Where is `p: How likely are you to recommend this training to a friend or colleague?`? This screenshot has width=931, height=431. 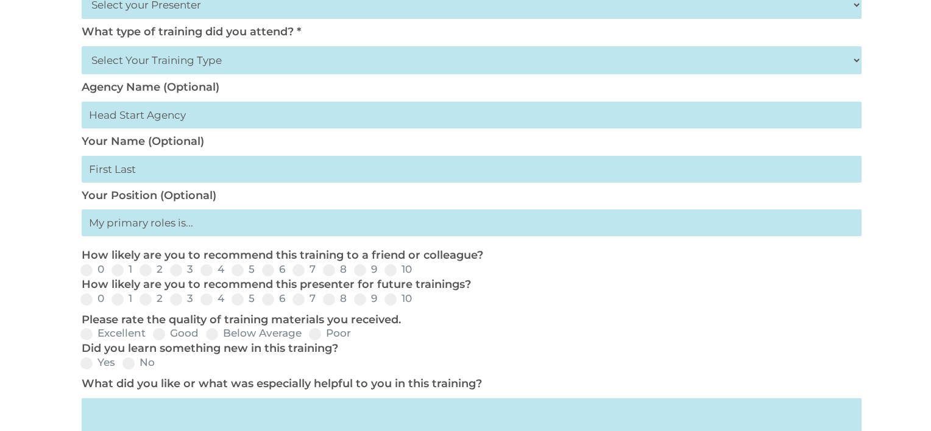 p: How likely are you to recommend this training to a friend or colleague? is located at coordinates (469, 256).